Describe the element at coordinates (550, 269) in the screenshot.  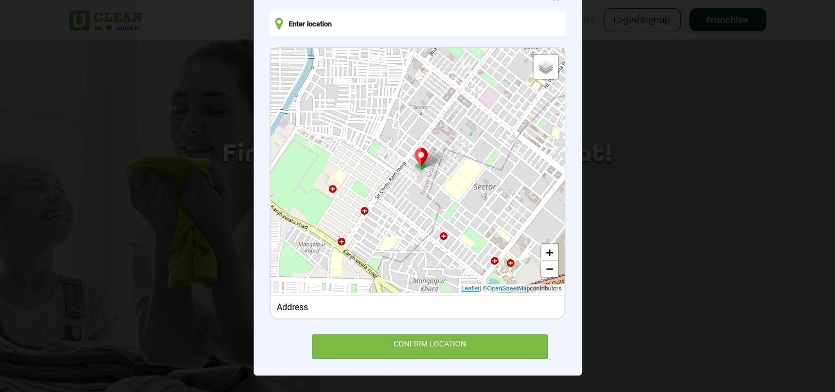
I see `a: Zoom out` at that location.